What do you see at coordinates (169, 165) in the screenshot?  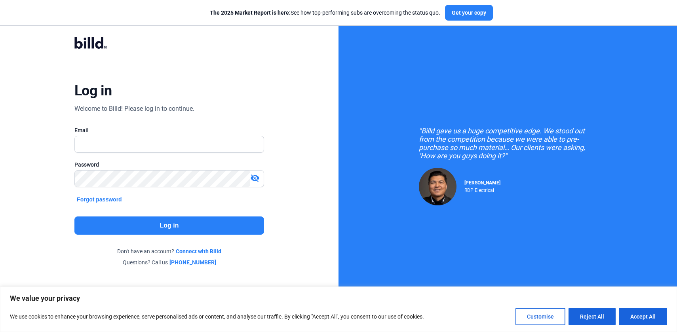 I see `div: Password` at bounding box center [169, 165].